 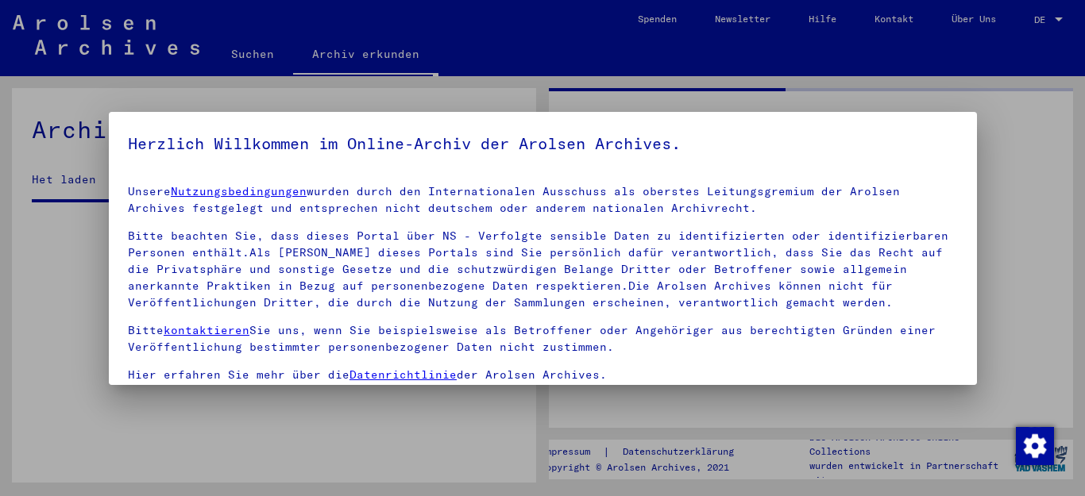 What do you see at coordinates (238, 191) in the screenshot?
I see `a: Nutzungsbedingungen` at bounding box center [238, 191].